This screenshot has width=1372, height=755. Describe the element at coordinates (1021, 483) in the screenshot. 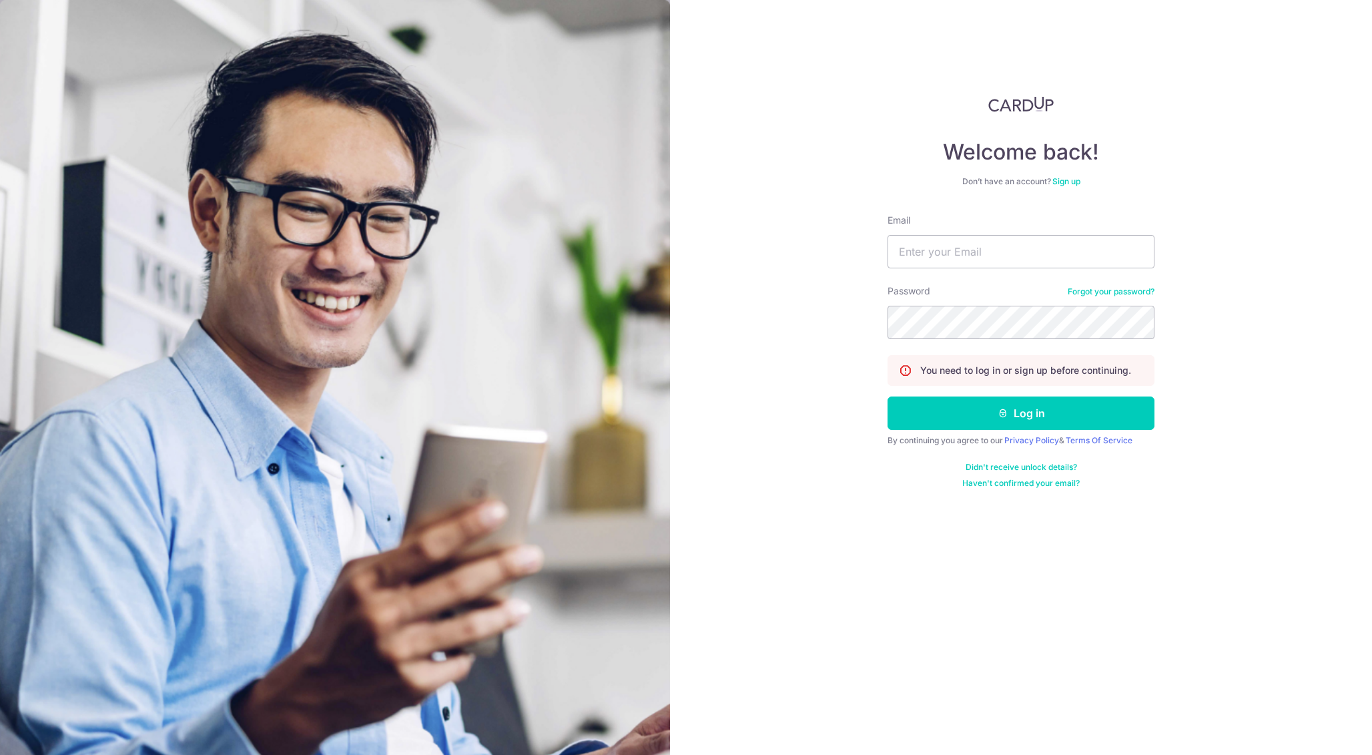

I see `a: Haven't confirmed your email?` at that location.